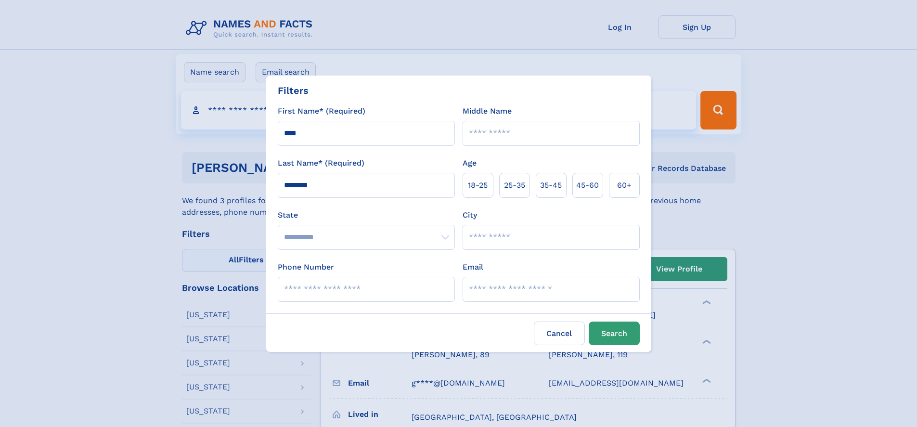 Image resolution: width=917 pixels, height=427 pixels. What do you see at coordinates (550, 185) in the screenshot?
I see `span: 35‑45` at bounding box center [550, 185].